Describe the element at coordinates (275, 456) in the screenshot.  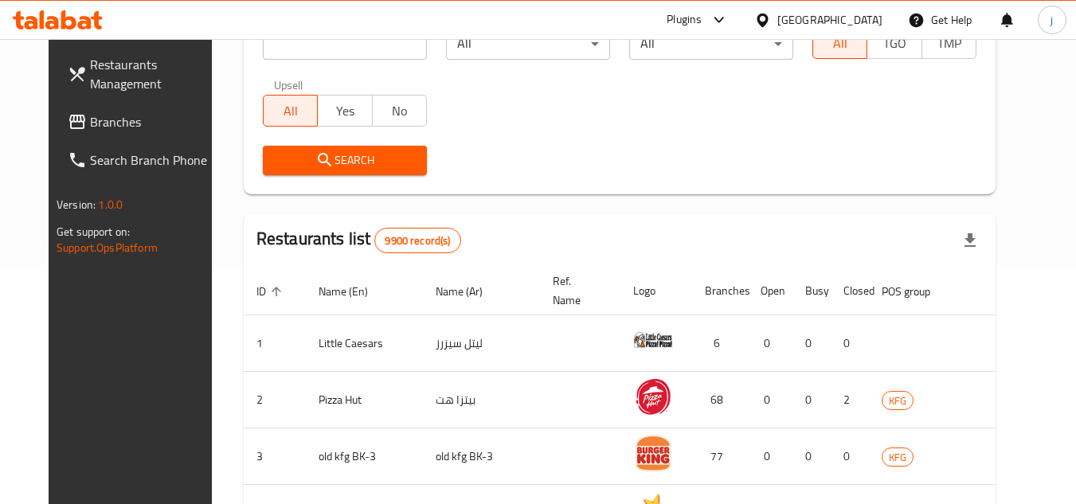
I see `td: 3` at that location.